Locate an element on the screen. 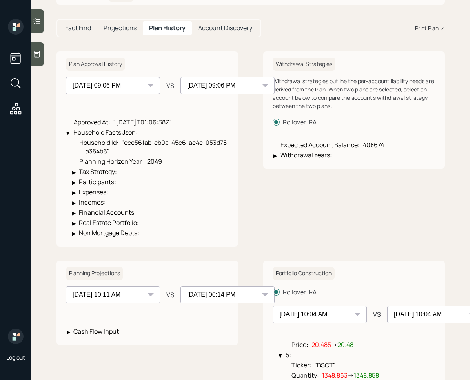 This screenshot has width=470, height=380. span: Ticker : is located at coordinates (301, 365).